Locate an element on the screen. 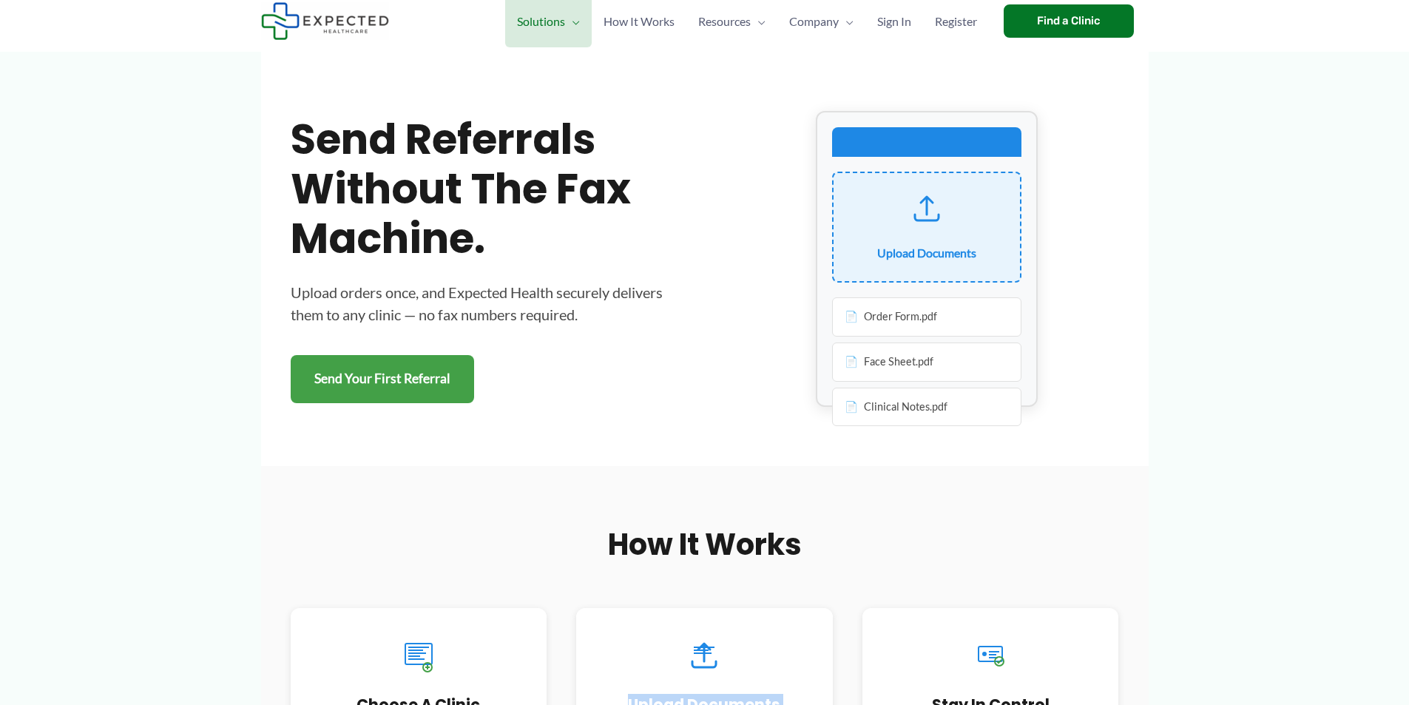  div: Face Sheet.pdf is located at coordinates (927, 362).